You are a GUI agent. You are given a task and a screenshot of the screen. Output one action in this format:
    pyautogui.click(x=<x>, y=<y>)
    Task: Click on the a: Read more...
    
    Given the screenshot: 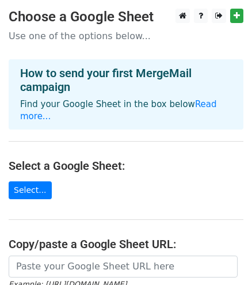 What is the action you would take?
    pyautogui.click(x=119, y=110)
    